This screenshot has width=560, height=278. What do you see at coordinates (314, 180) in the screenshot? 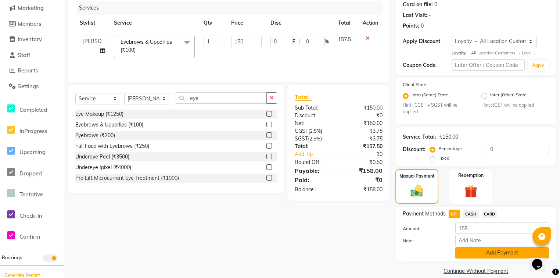
I see `div: Paid:` at bounding box center [314, 180].